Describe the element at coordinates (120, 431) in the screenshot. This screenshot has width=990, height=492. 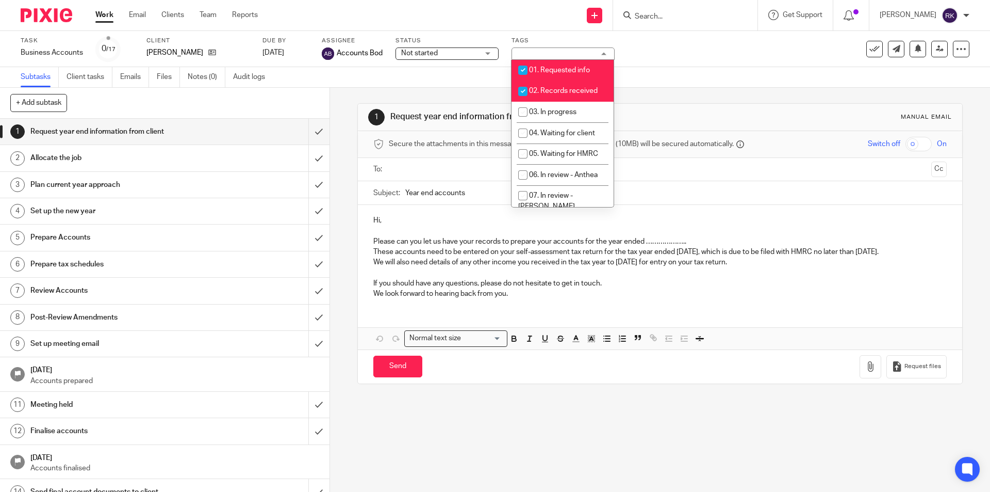
I see `h1: Finalise accounts` at that location.